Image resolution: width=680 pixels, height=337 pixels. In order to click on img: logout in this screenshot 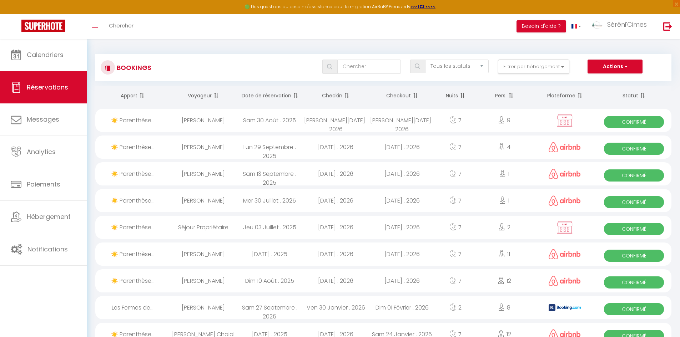, I will do `click(668, 26)`.